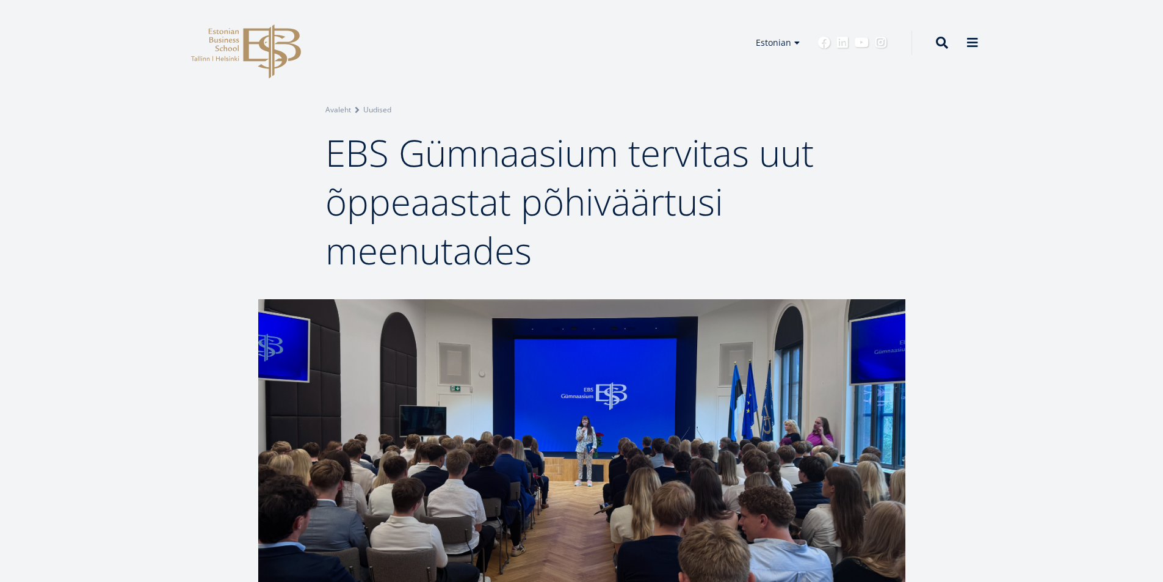  I want to click on a: Avaleht, so click(338, 110).